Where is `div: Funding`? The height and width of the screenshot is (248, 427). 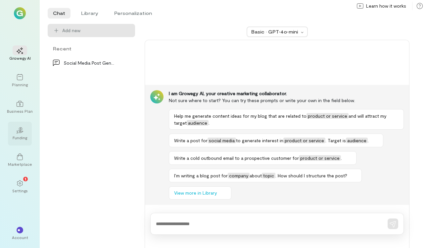 div: Funding is located at coordinates (20, 137).